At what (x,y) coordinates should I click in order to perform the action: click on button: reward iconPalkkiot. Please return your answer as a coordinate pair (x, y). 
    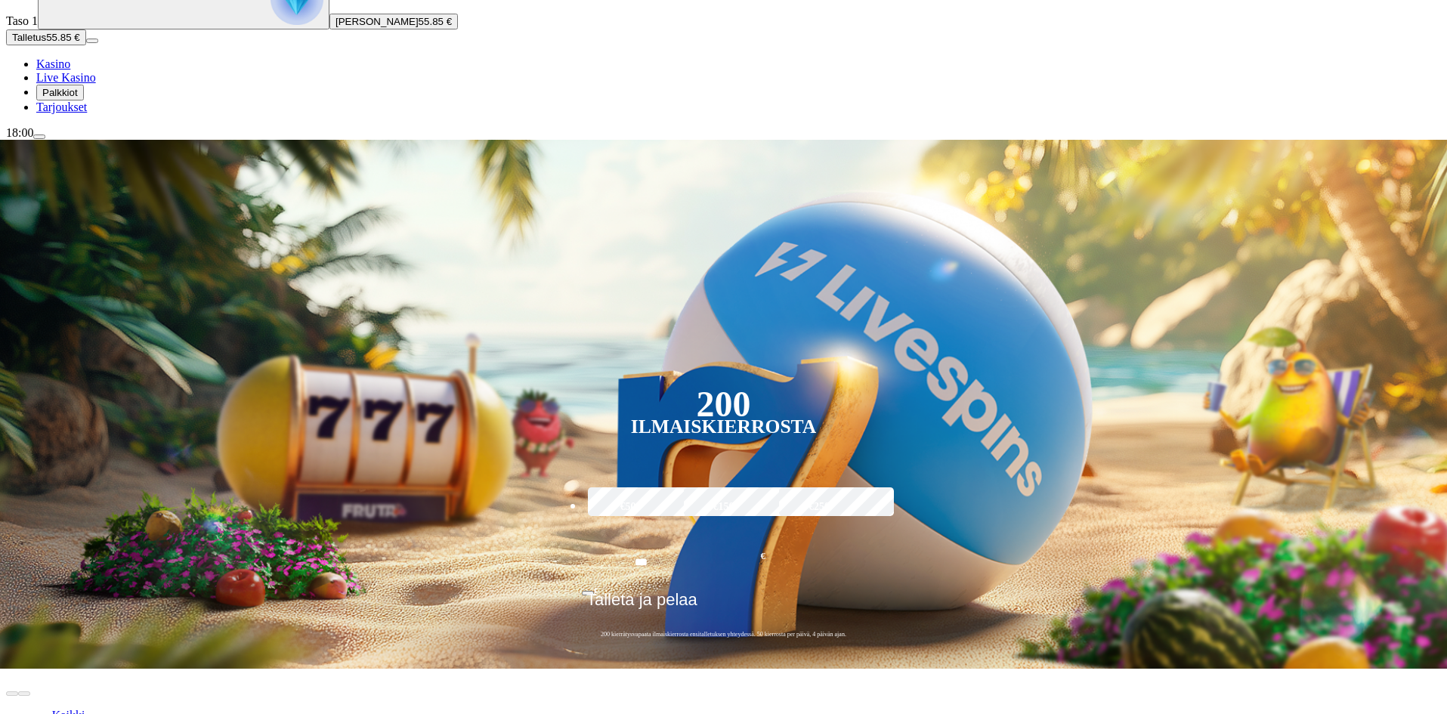
    Looking at the image, I should click on (60, 92).